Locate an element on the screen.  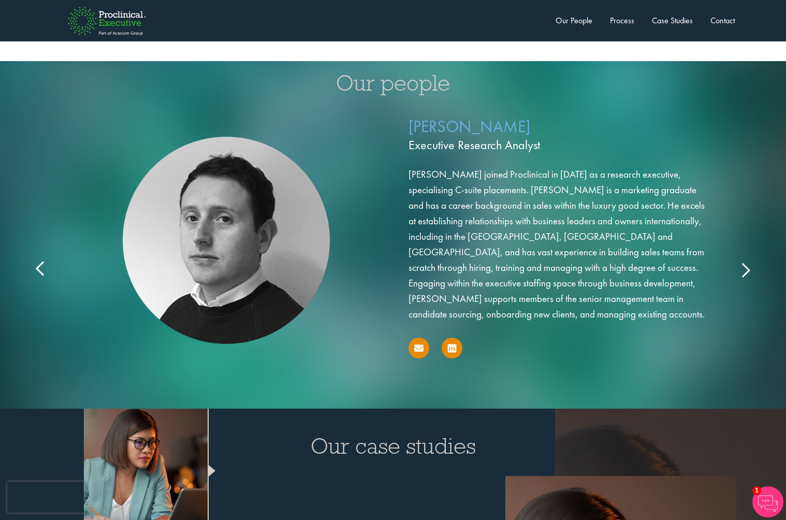
a: Case Studies is located at coordinates (672, 20).